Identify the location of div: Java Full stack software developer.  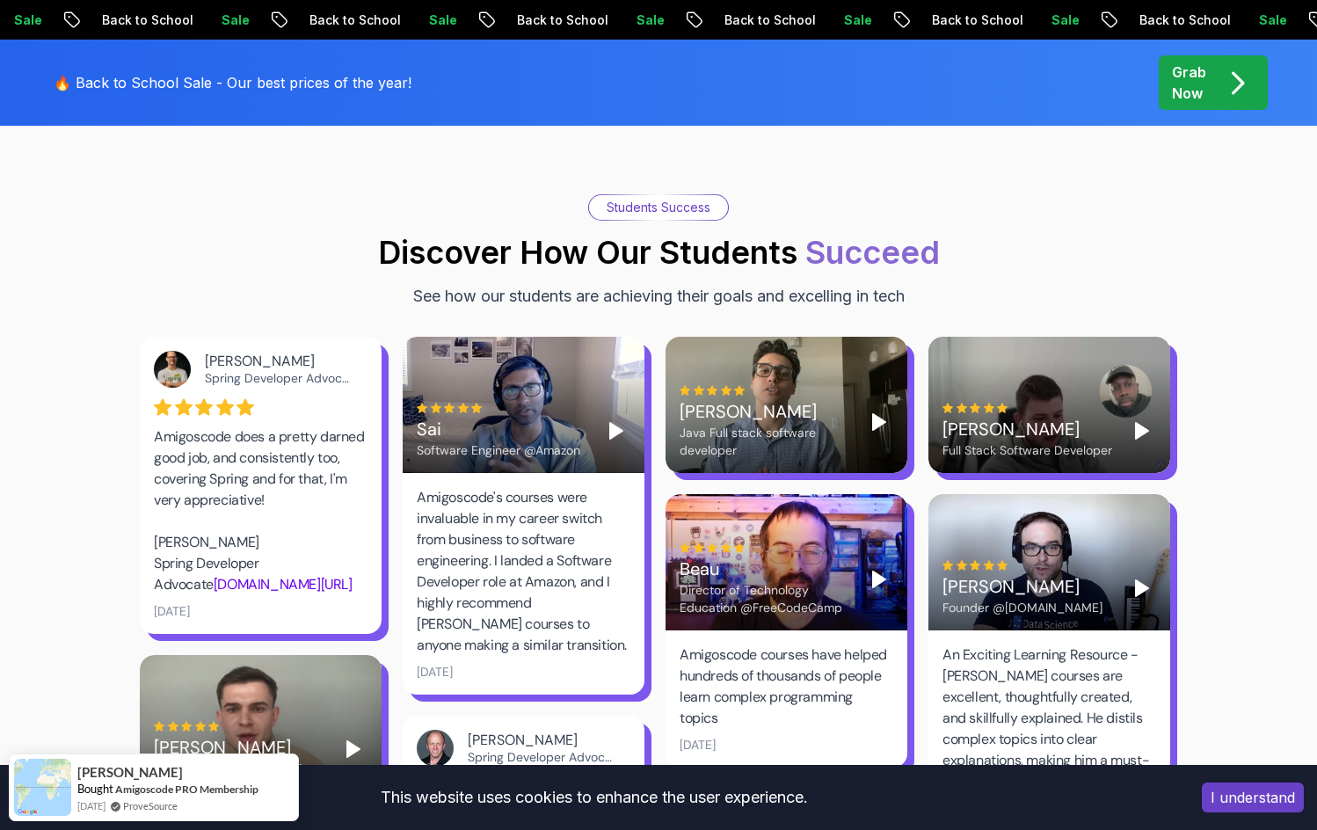
(765, 441).